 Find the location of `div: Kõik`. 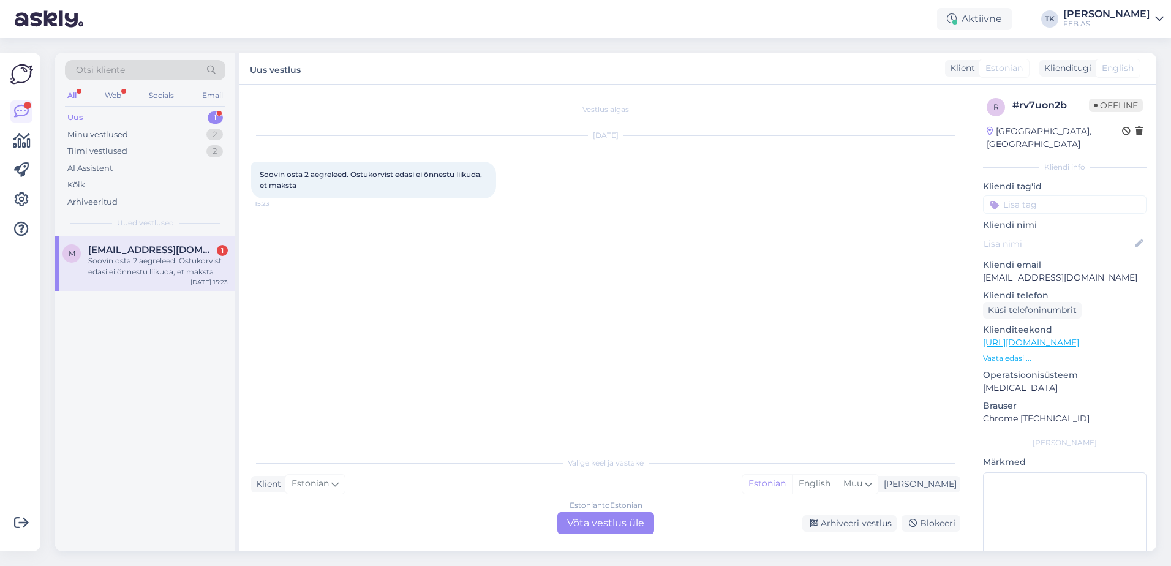

div: Kõik is located at coordinates (76, 185).